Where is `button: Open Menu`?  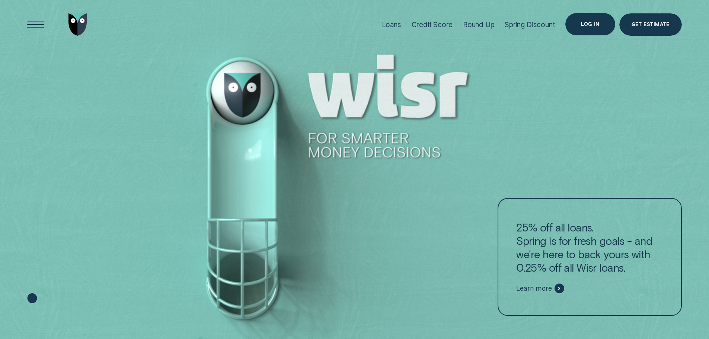
button: Open Menu is located at coordinates (36, 25).